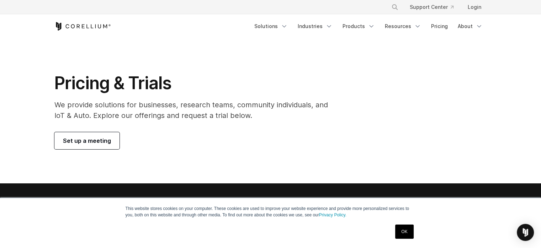 The image size is (541, 248). What do you see at coordinates (271, 212) in the screenshot?
I see `p: This website stores cookies on your computer. These cookies are used to improve your website expe...` at bounding box center [271, 212].